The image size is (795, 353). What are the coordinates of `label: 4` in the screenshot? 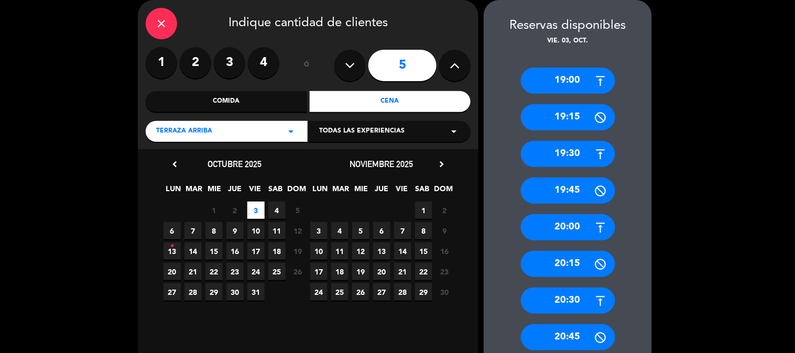 It's located at (264, 63).